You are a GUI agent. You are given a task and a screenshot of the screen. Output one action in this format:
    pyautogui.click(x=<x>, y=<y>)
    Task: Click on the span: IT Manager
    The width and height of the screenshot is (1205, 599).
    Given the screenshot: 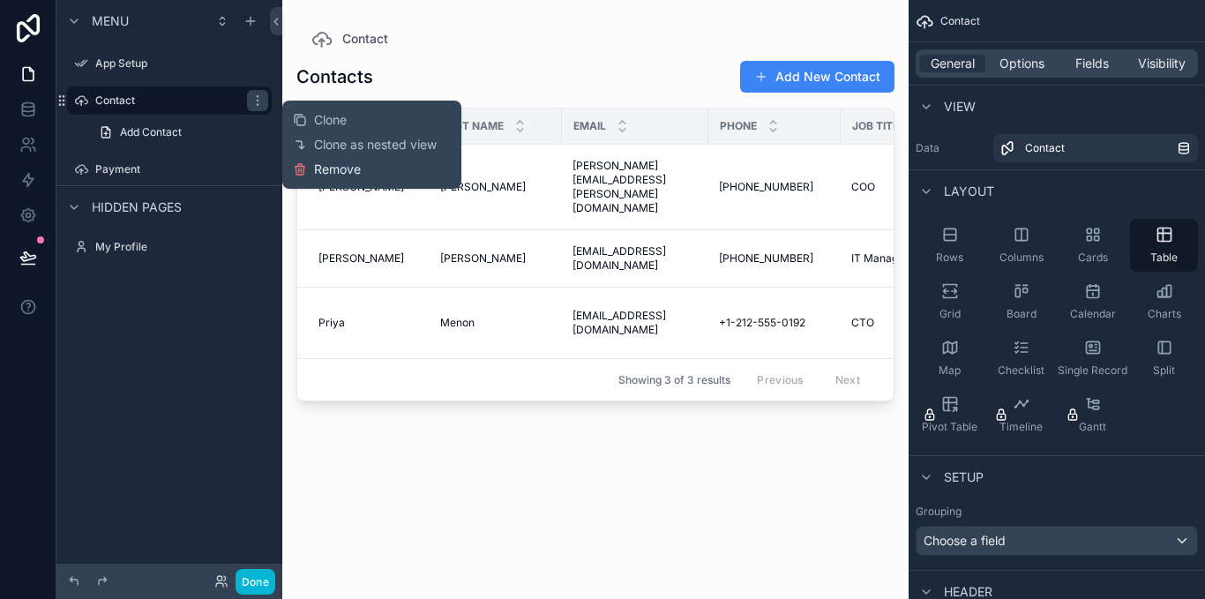 What is the action you would take?
    pyautogui.click(x=880, y=258)
    